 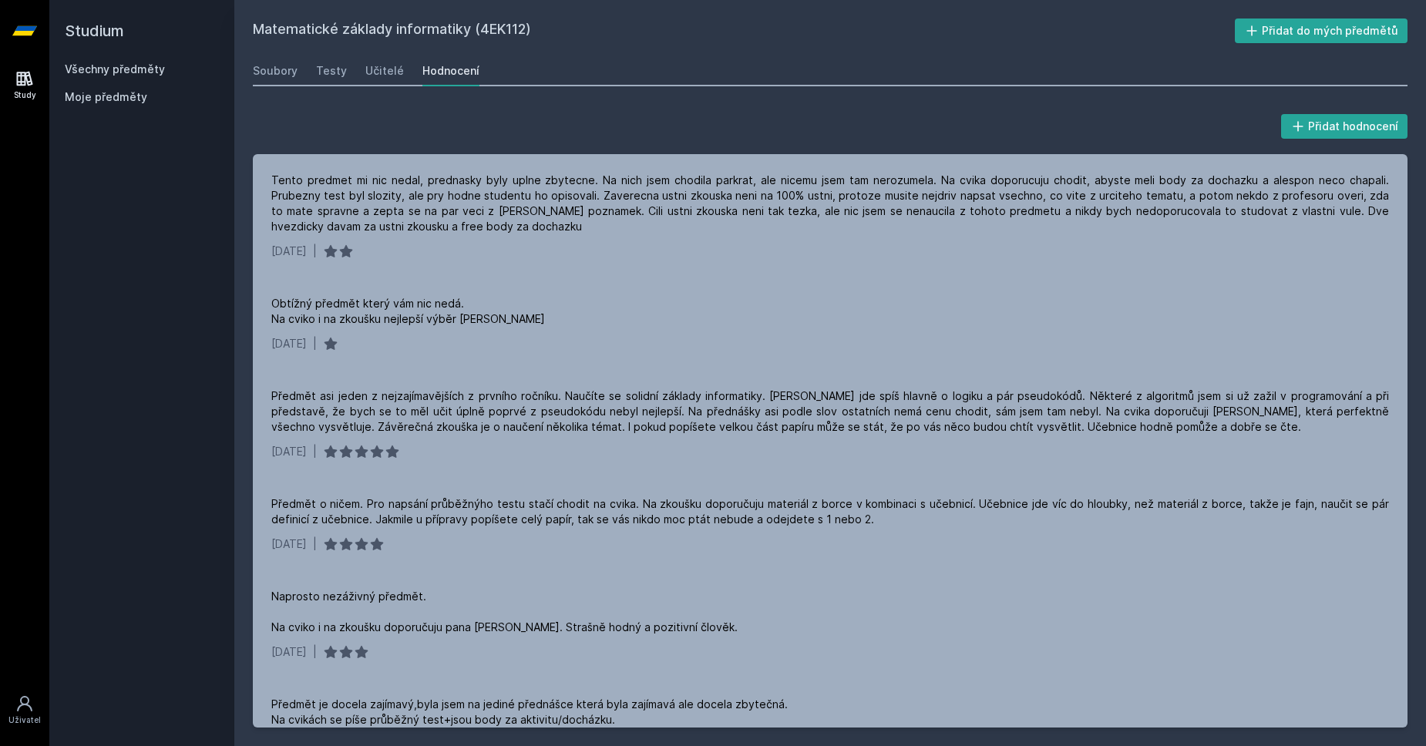 I want to click on div: Předmět o ničem. Pro napsání průběžnýho testu stačí chodit na cvika. Na zkoušku doporučuju materi..., so click(x=830, y=512).